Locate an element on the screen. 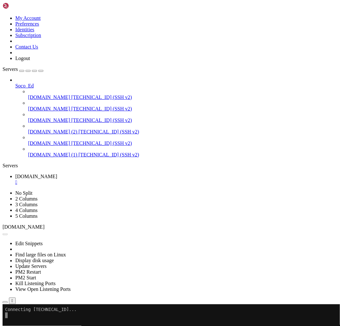  a: Preferences is located at coordinates (27, 24).